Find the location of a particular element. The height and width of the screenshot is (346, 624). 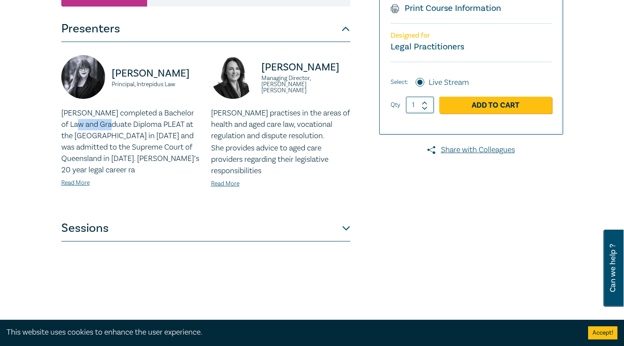

img: https://s3.ap-southeast-2.amazonaws.com/leo-cussen-store-production-content/Contacts/Gemma%20McGr... is located at coordinates (233, 77).